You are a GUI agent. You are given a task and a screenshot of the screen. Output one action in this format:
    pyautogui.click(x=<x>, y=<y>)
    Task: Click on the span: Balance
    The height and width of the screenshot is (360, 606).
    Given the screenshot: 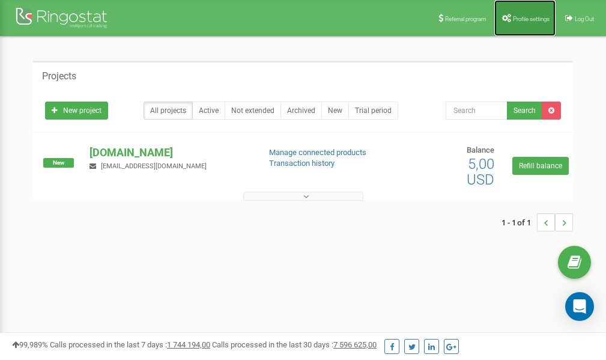 What is the action you would take?
    pyautogui.click(x=481, y=150)
    